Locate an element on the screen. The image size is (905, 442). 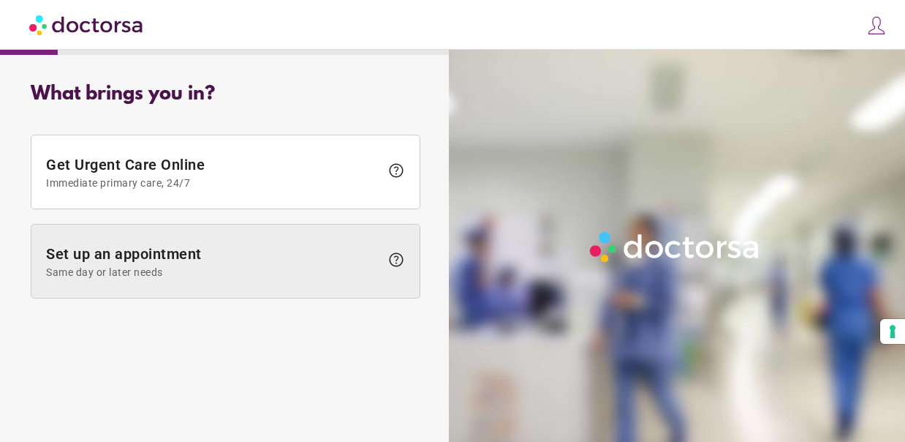
span: Get Urgent Care Online is located at coordinates (213, 172).